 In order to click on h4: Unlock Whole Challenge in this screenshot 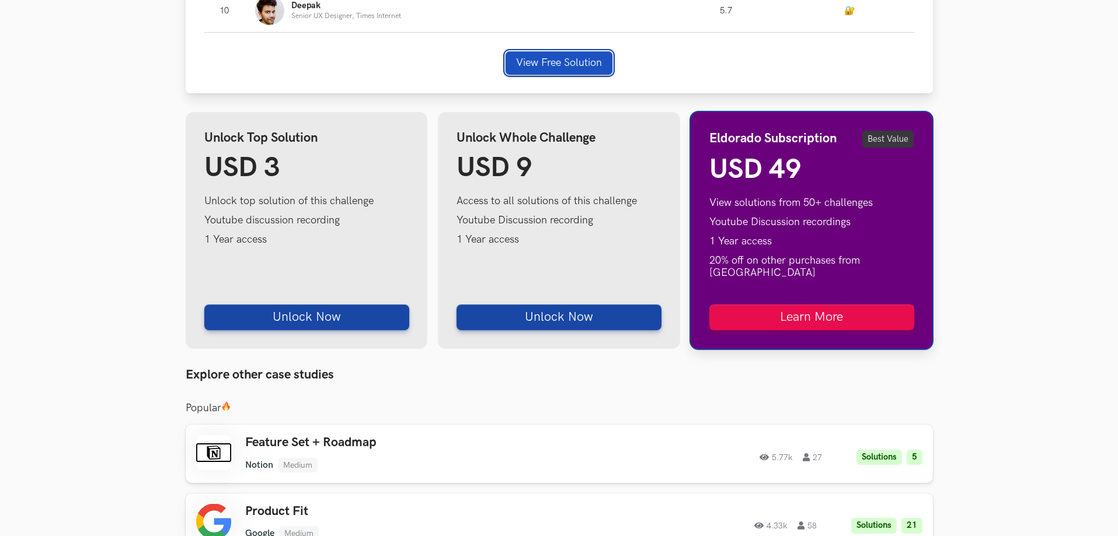, I will do `click(559, 138)`.